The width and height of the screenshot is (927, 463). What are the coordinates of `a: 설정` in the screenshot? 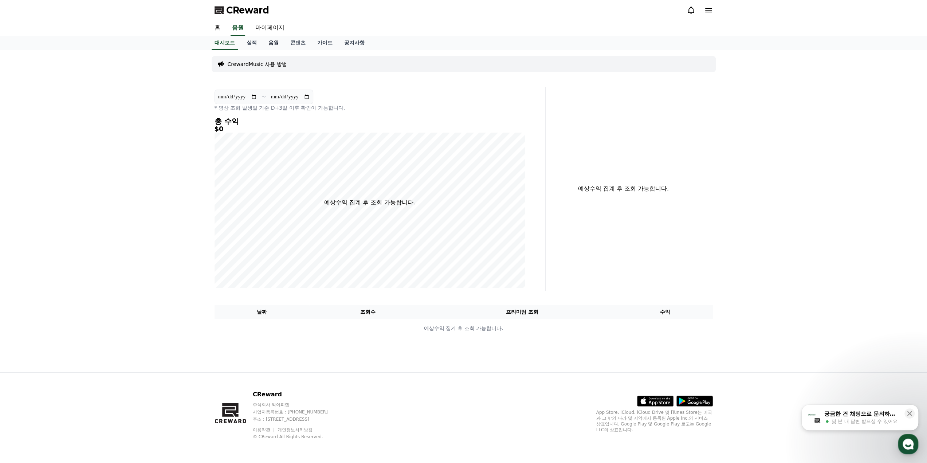 It's located at (117, 240).